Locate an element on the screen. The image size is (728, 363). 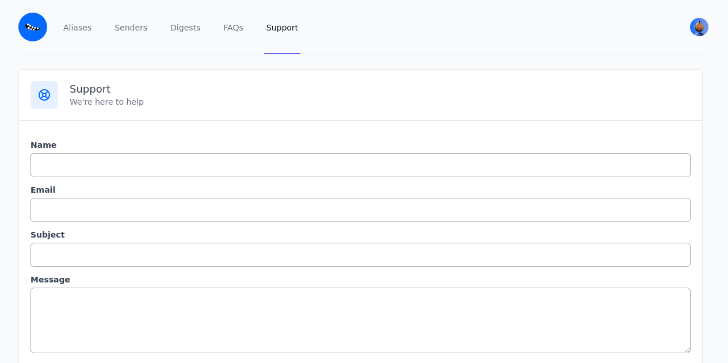
button: User menu is located at coordinates (700, 27).